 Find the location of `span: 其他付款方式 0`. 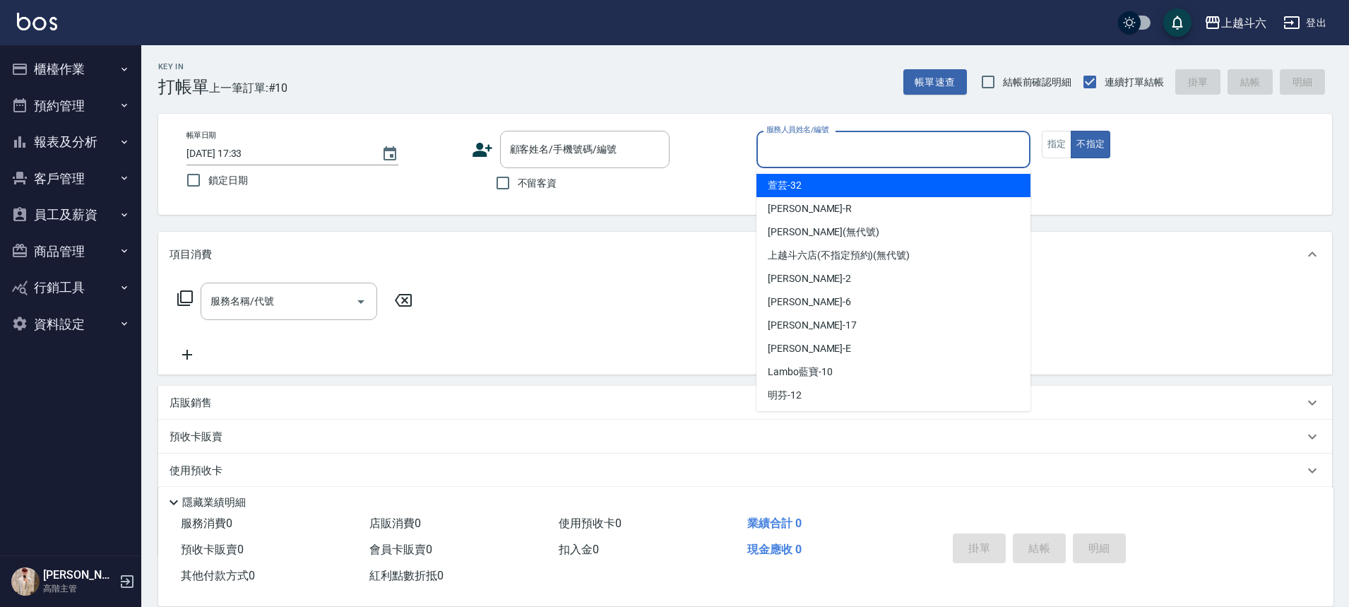

span: 其他付款方式 0 is located at coordinates (218, 575).